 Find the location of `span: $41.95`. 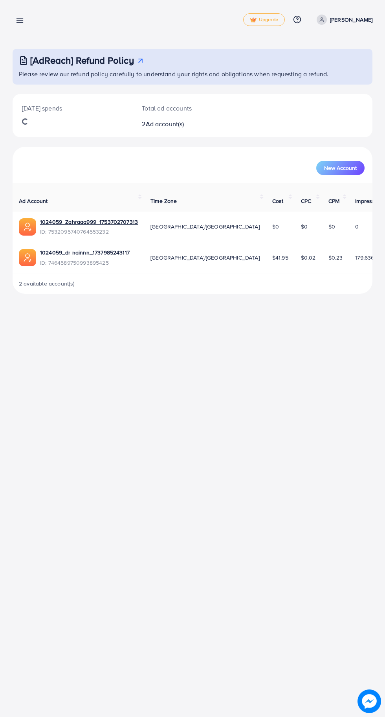

span: $41.95 is located at coordinates (280, 258).